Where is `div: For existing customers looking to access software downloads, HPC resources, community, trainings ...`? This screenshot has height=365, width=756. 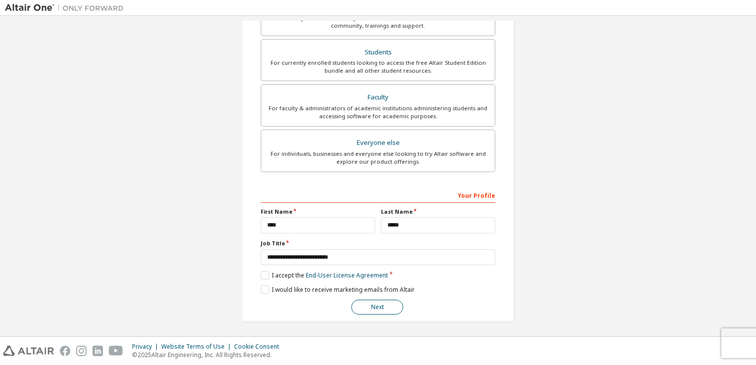
div: For existing customers looking to access software downloads, HPC resources, community, trainings ... is located at coordinates (378, 22).